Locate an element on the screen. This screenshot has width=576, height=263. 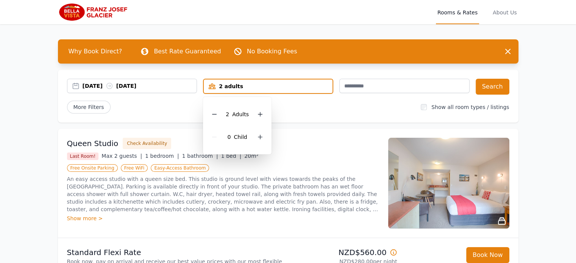
p: No Booking Fees is located at coordinates (272, 52).